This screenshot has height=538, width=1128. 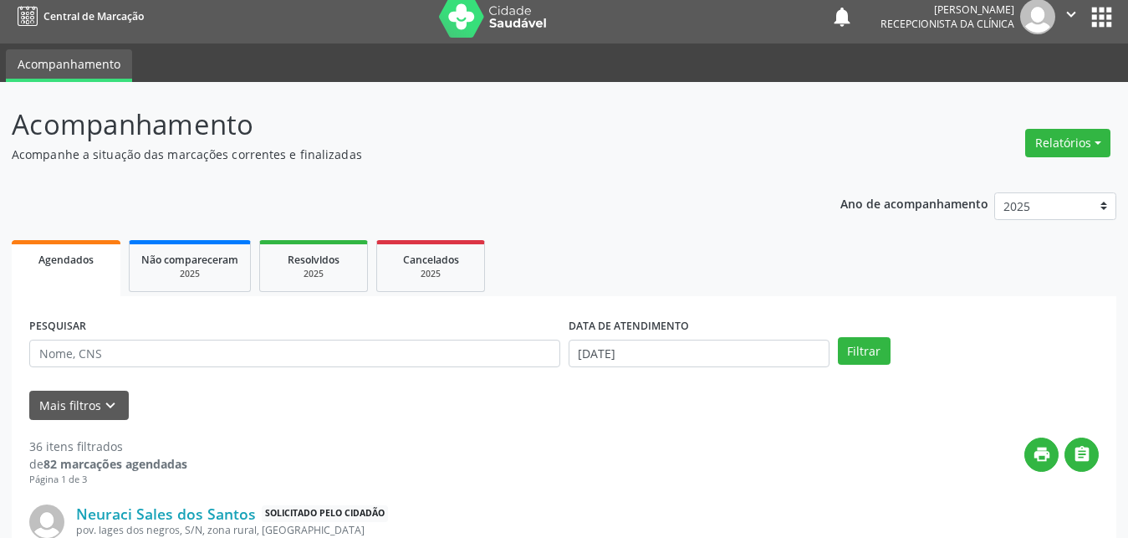 What do you see at coordinates (166, 514) in the screenshot?
I see `a: Neuraci Sales dos Santos` at bounding box center [166, 514].